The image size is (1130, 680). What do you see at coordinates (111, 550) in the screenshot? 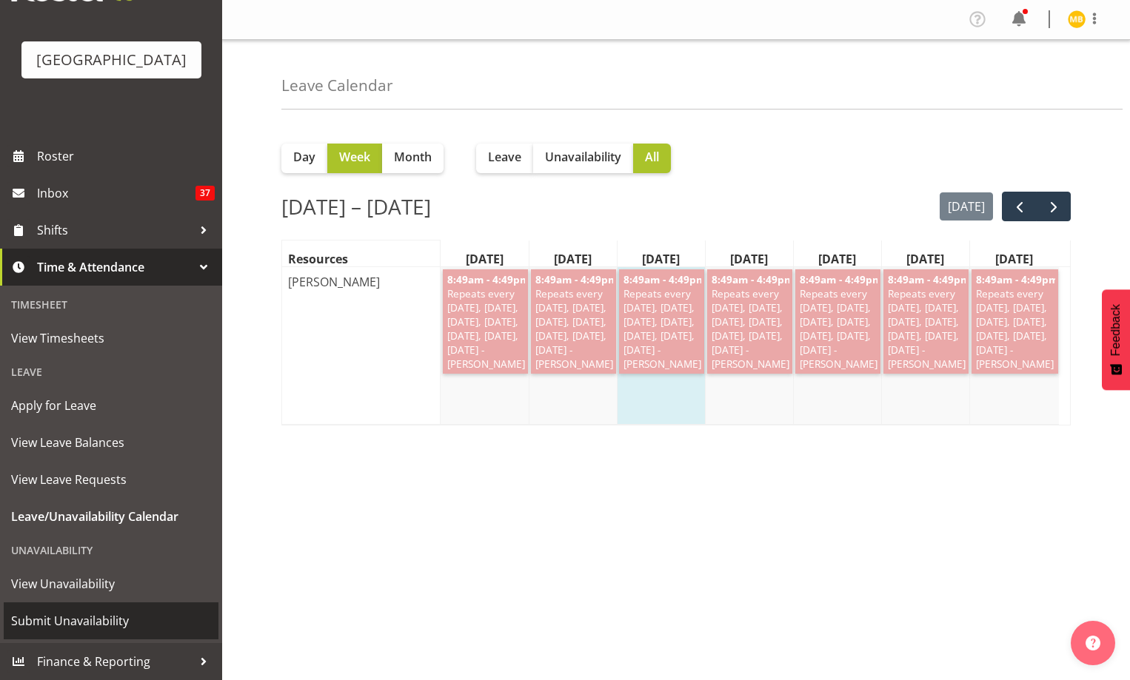
I see `div: Unavailability` at bounding box center [111, 550].